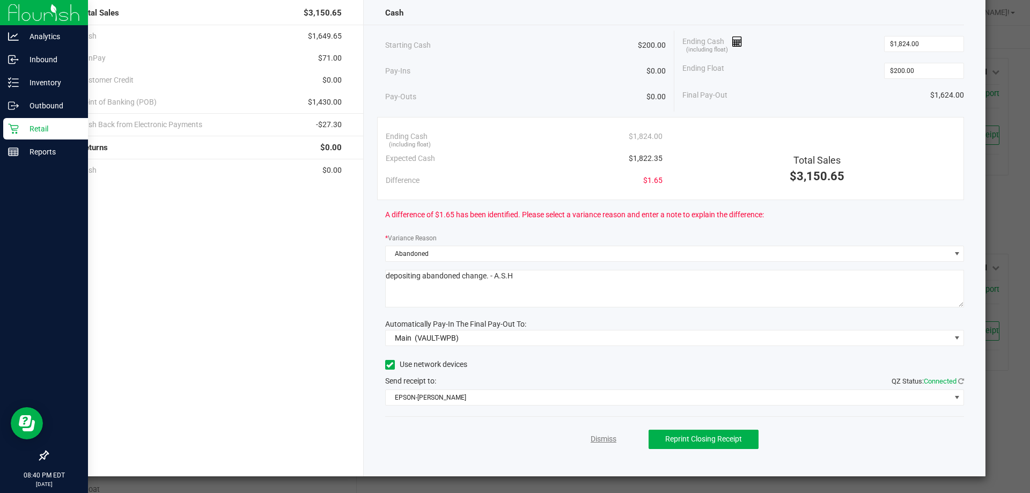  Describe the element at coordinates (51, 152) in the screenshot. I see `p: Reports` at that location.